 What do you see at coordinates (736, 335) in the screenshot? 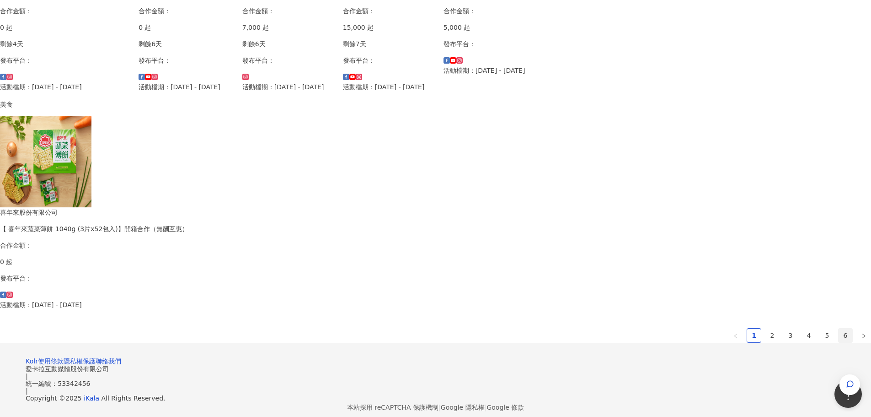
I see `li: Previous Page` at bounding box center [736, 335].